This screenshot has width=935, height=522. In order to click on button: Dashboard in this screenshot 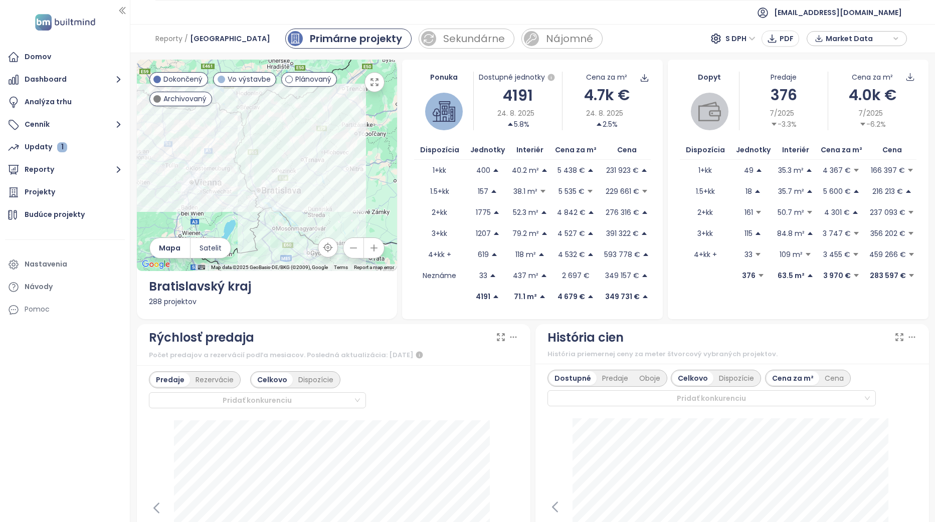, I will do `click(65, 80)`.